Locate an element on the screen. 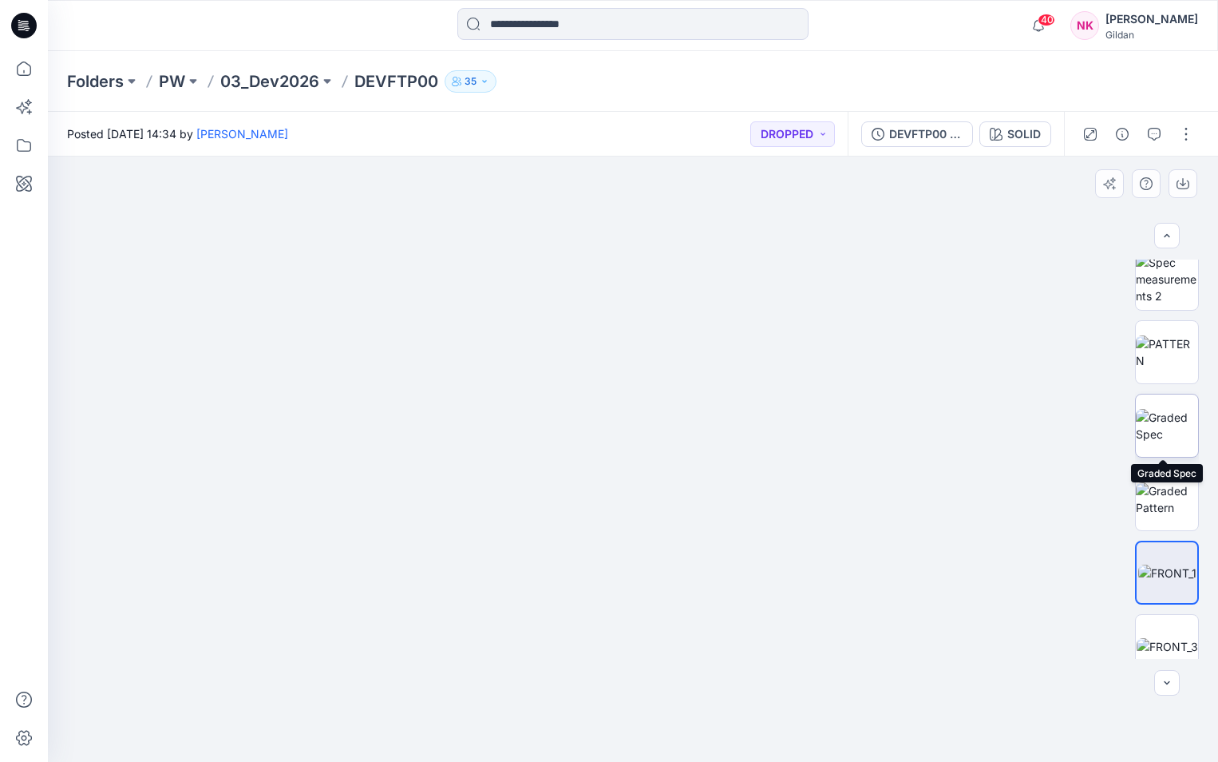 Image resolution: width=1218 pixels, height=762 pixels. img: PATTERN is located at coordinates (1167, 352).